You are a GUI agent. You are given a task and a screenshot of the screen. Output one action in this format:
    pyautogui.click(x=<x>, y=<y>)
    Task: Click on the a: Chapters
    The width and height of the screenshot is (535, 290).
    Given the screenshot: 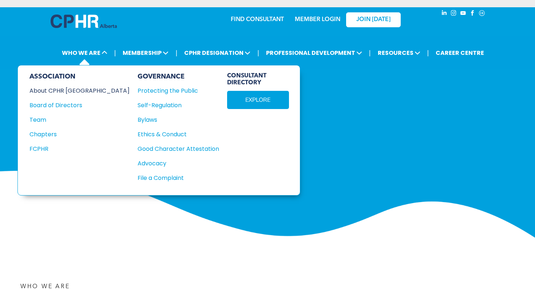 What is the action you would take?
    pyautogui.click(x=79, y=134)
    